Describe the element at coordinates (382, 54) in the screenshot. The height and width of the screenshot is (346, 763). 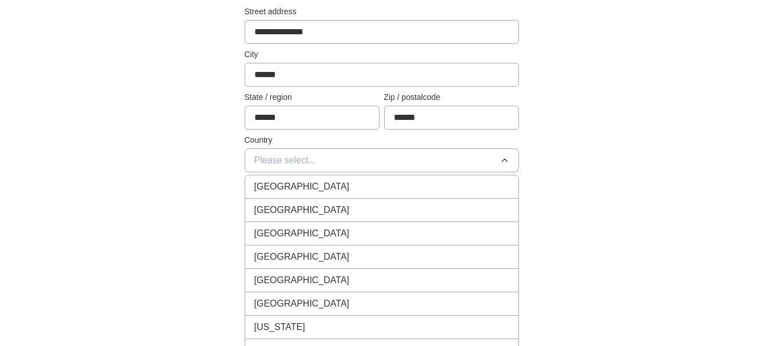
I see `label: City` at that location.